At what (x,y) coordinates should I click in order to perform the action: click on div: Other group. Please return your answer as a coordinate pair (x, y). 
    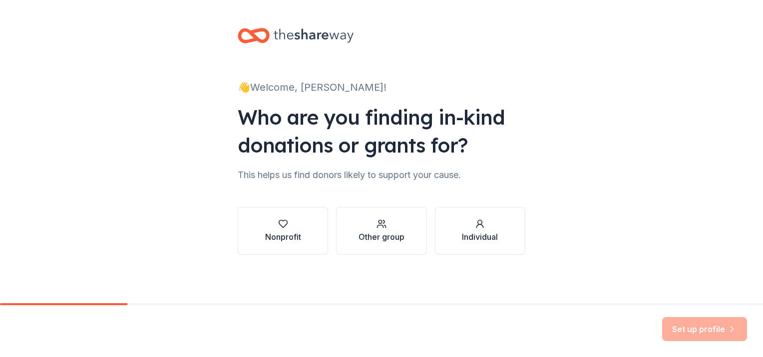
    Looking at the image, I should click on (381, 237).